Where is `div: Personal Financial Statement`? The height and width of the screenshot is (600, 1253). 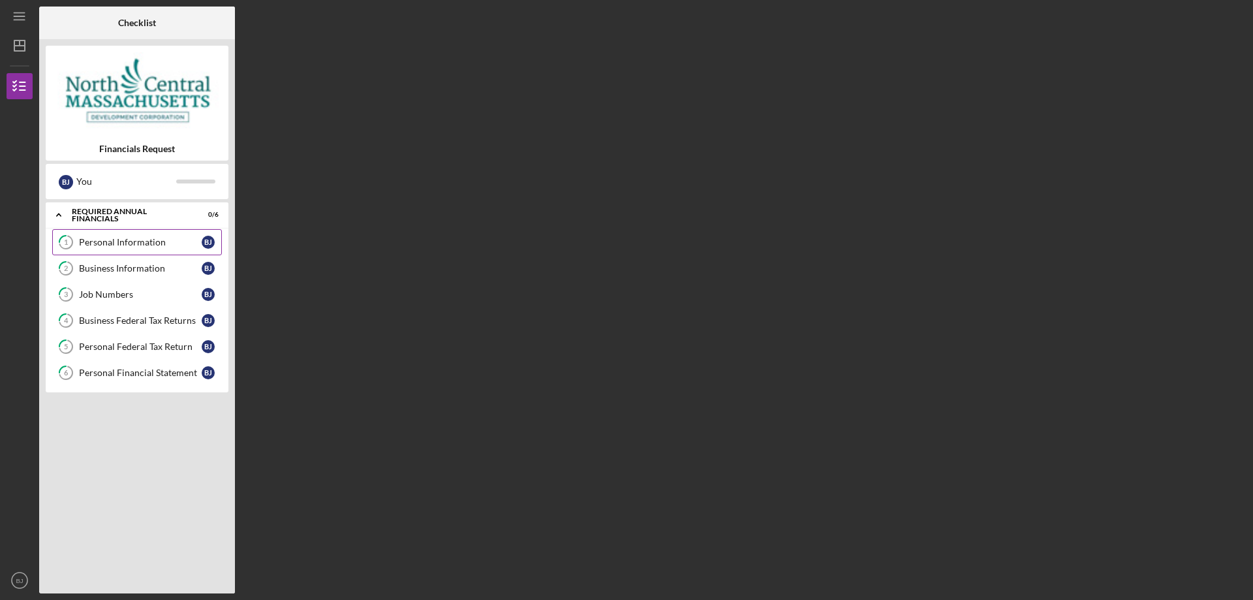
div: Personal Financial Statement is located at coordinates (140, 373).